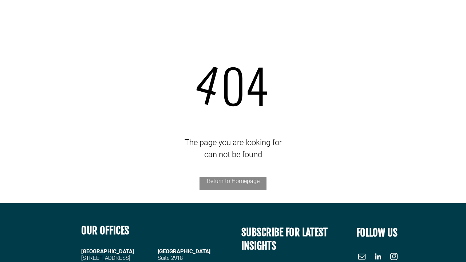  I want to click on a: WHAT WE DO, so click(286, 18).